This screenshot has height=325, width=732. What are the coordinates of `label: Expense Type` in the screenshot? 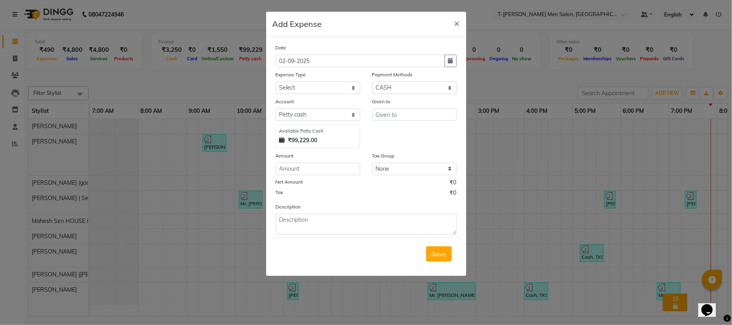 It's located at (291, 75).